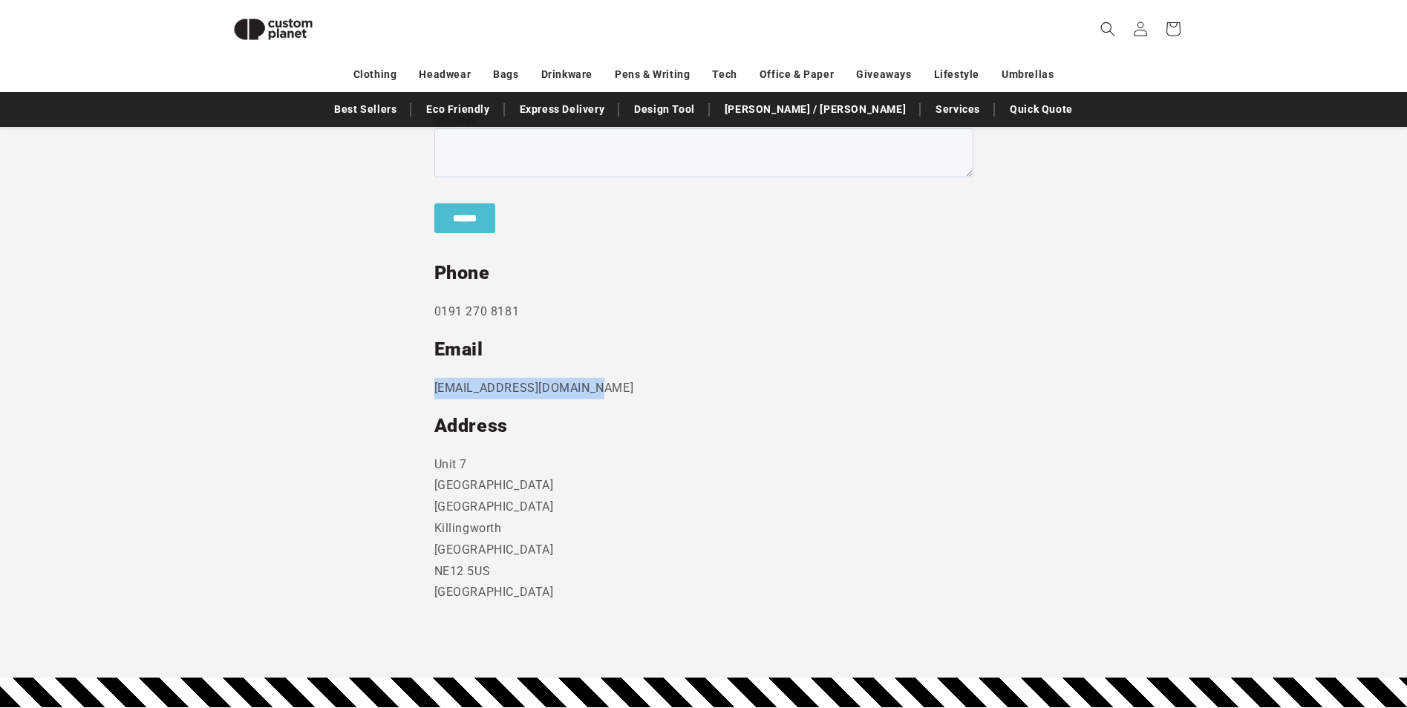 This screenshot has width=1407, height=708. I want to click on p: 0191 270 8181, so click(704, 312).